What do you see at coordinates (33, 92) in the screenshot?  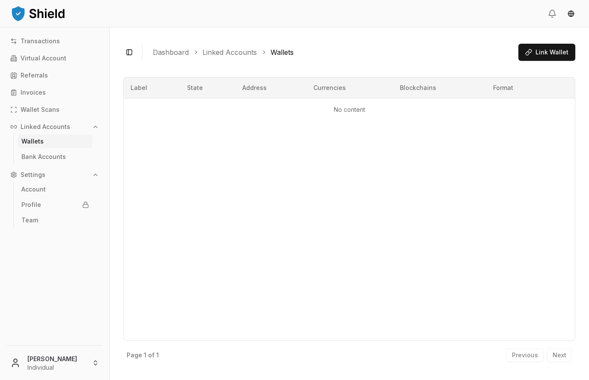 I see `p: Invoices` at bounding box center [33, 92].